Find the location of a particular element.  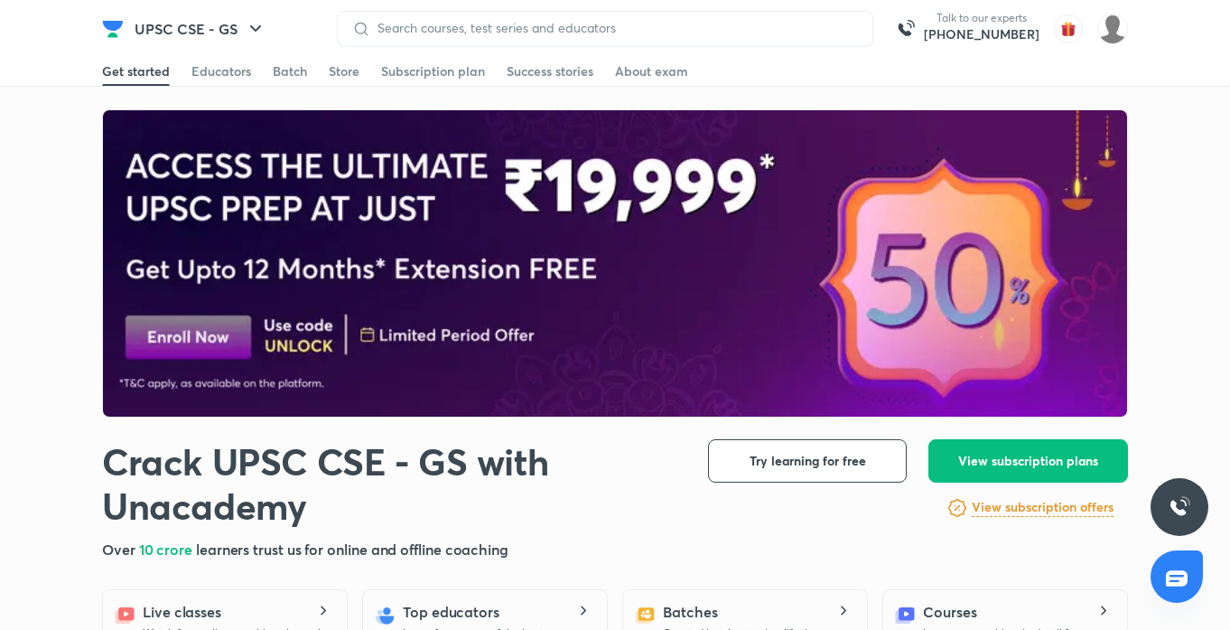

img: avatar is located at coordinates (1069, 29).